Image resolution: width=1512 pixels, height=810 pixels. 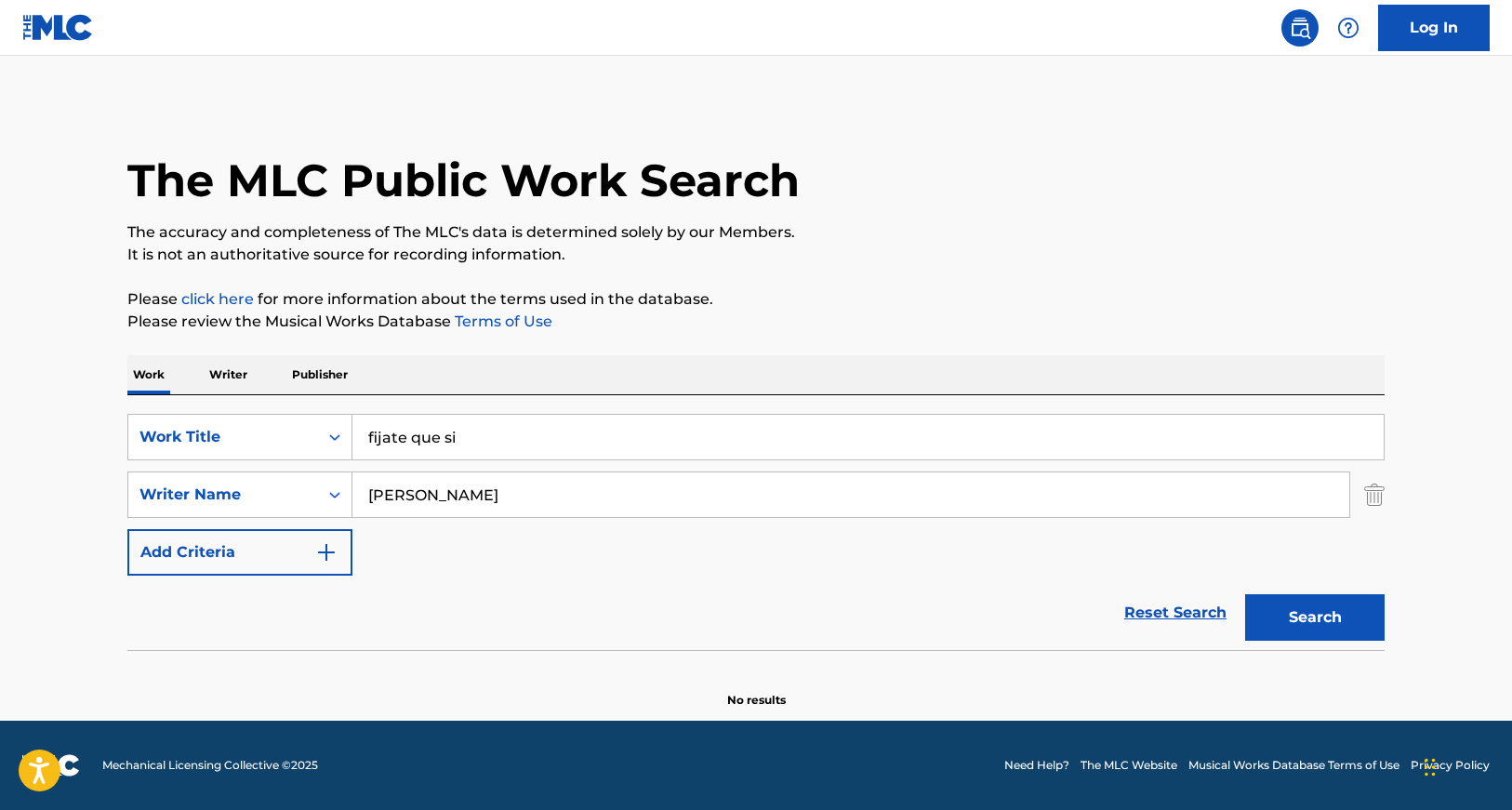 What do you see at coordinates (1300, 28) in the screenshot?
I see `img: search` at bounding box center [1300, 28].